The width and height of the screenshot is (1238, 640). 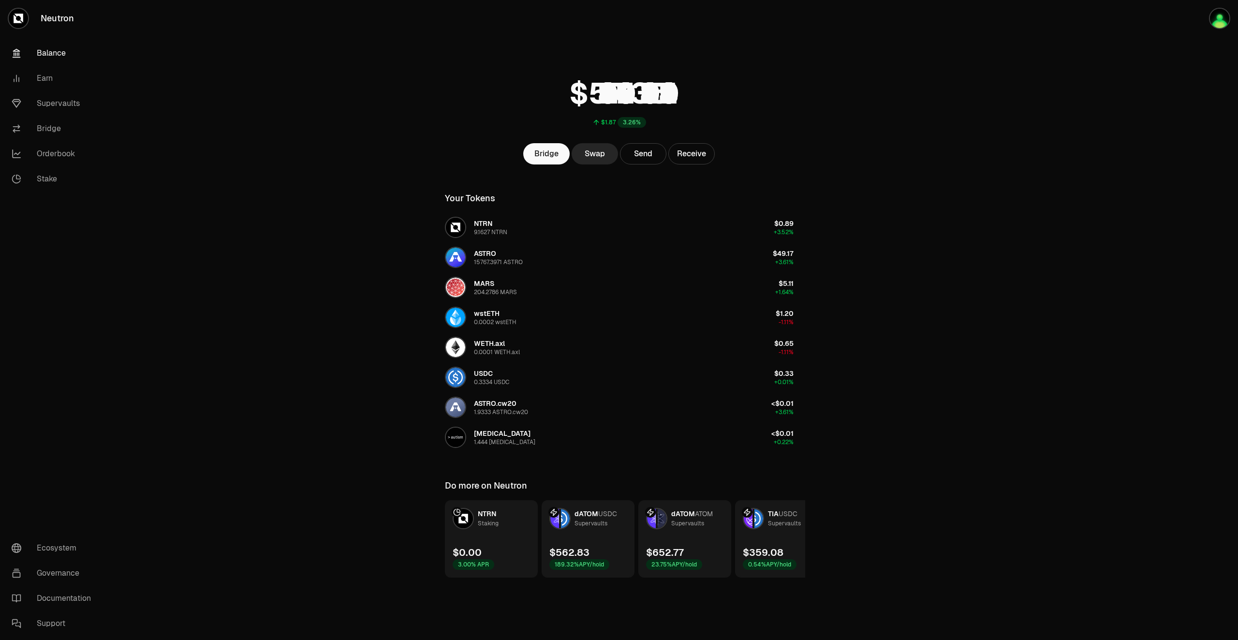 What do you see at coordinates (595, 154) in the screenshot?
I see `a: Swap` at bounding box center [595, 154].